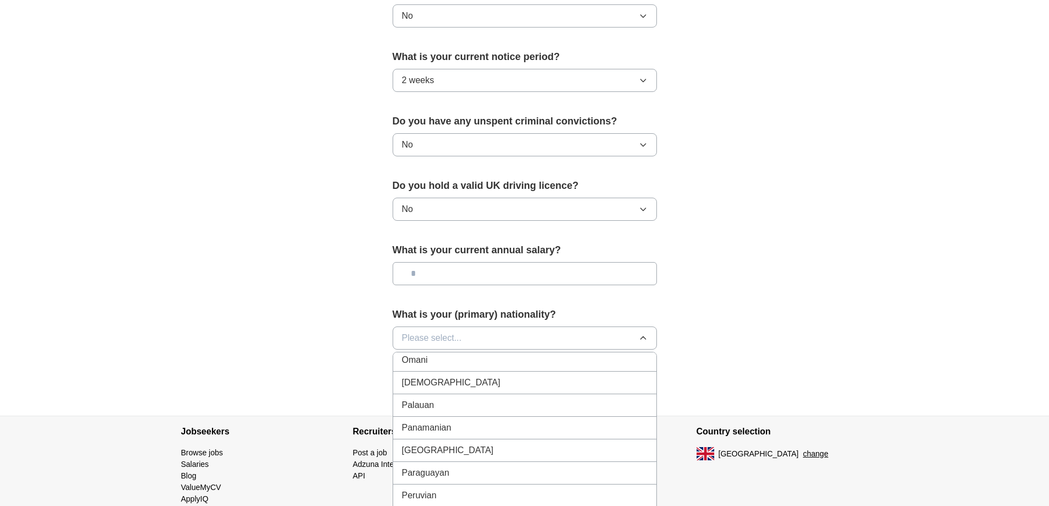 The width and height of the screenshot is (1049, 506). I want to click on label: Do you hold a valid UK driving licence?, so click(525, 186).